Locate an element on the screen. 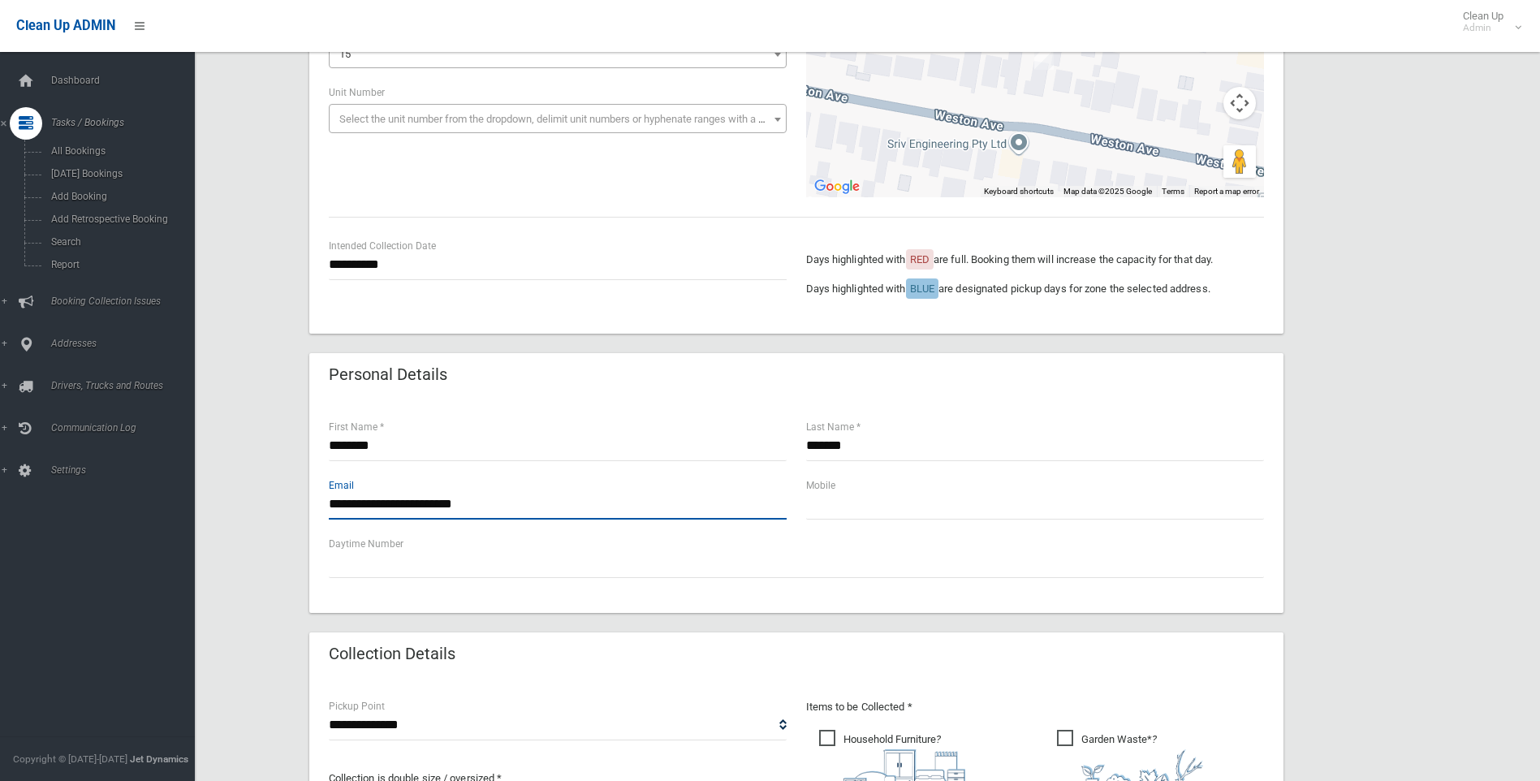 Image resolution: width=1540 pixels, height=781 pixels. span: BLUE is located at coordinates (922, 288).